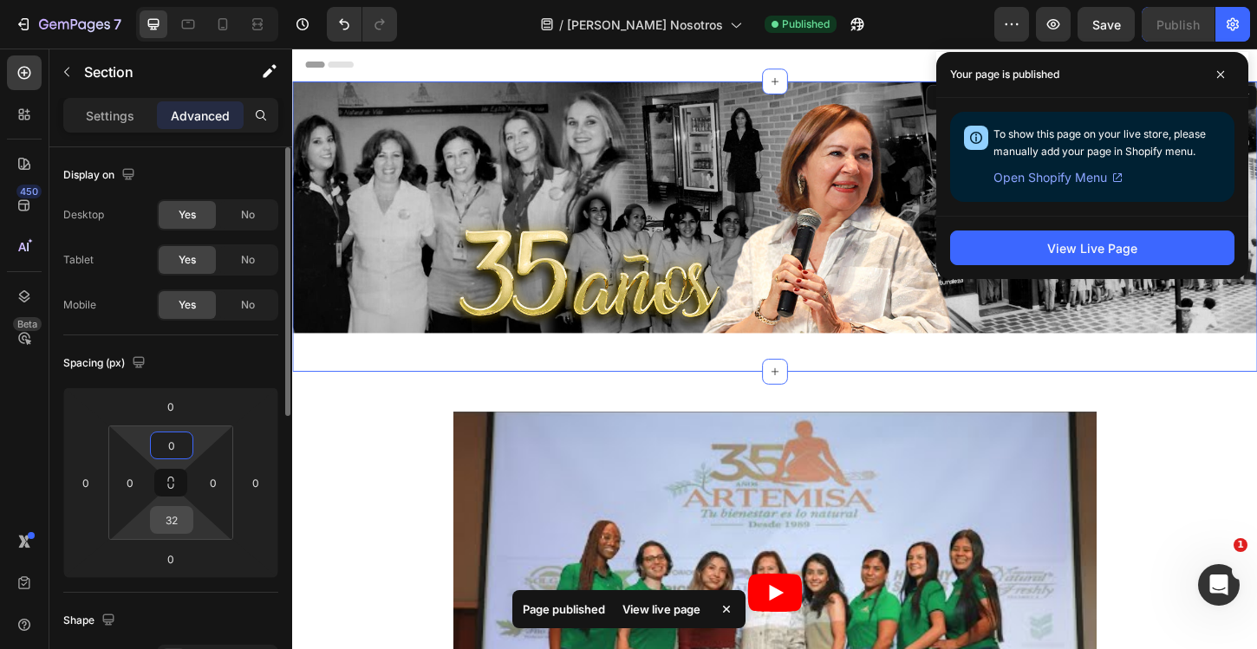 The height and width of the screenshot is (649, 1257). What do you see at coordinates (83, 215) in the screenshot?
I see `div: Desktop` at bounding box center [83, 215].